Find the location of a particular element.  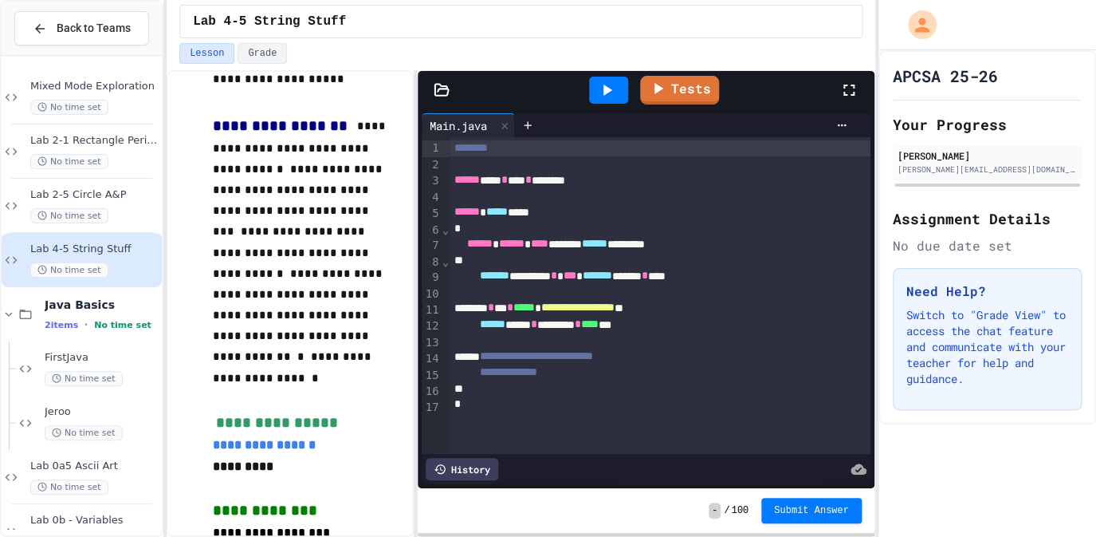

div: 11 is located at coordinates (431, 310).